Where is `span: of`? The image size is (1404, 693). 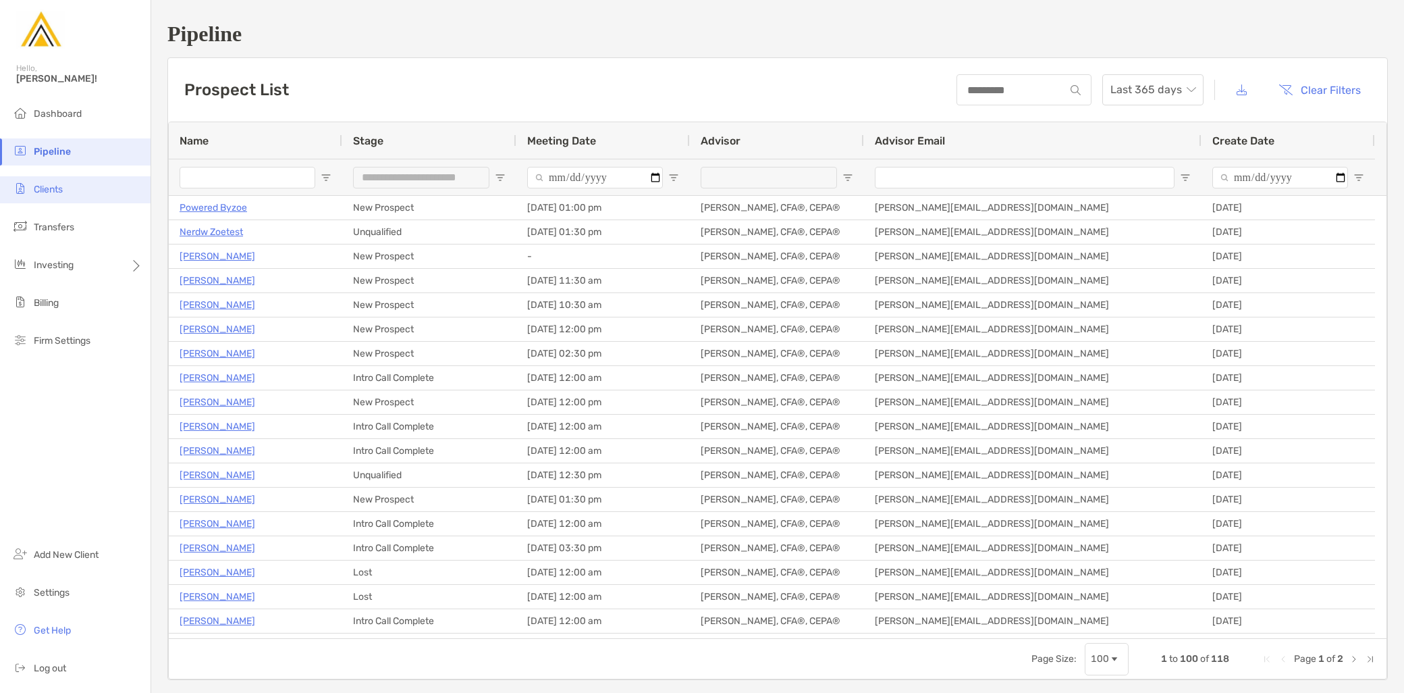 span: of is located at coordinates (1204, 658).